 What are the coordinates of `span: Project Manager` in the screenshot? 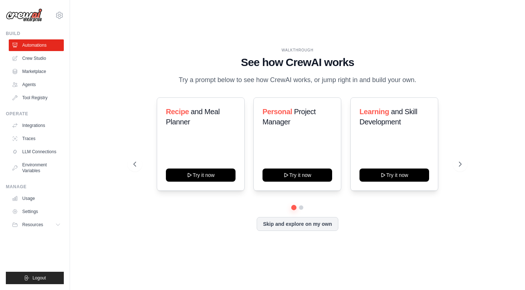 It's located at (289, 117).